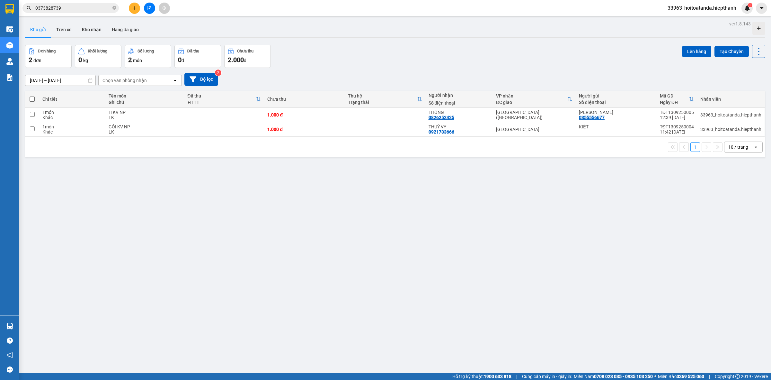  What do you see at coordinates (732, 51) in the screenshot?
I see `button: Tạo Chuyến` at bounding box center [732, 51].